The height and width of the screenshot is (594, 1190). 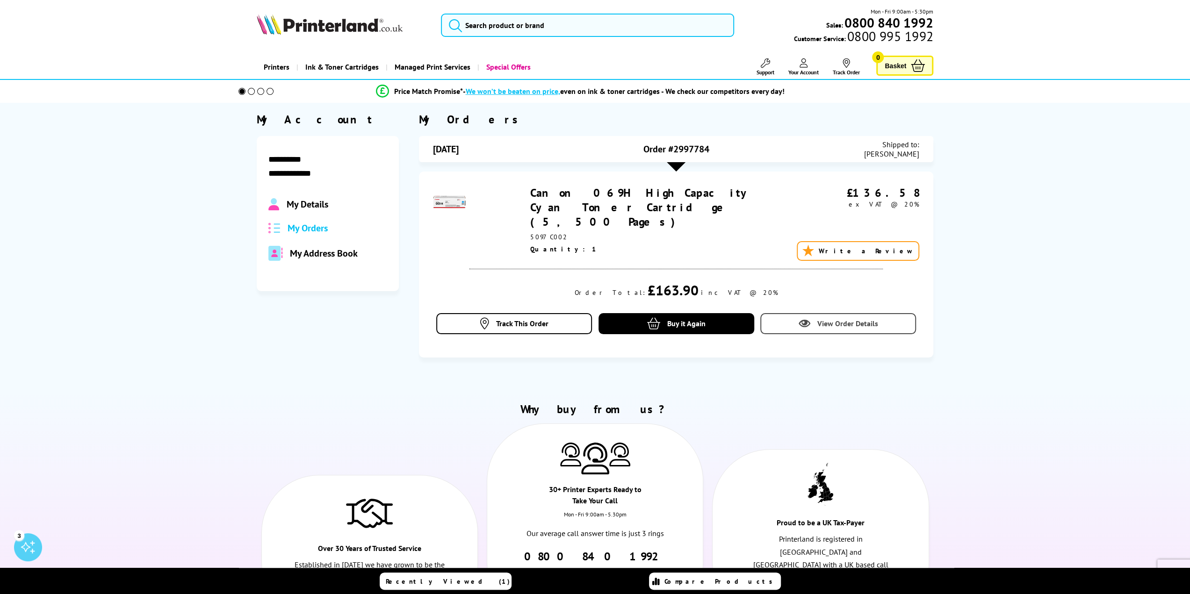 I want to click on span: Shipped to:, so click(x=891, y=144).